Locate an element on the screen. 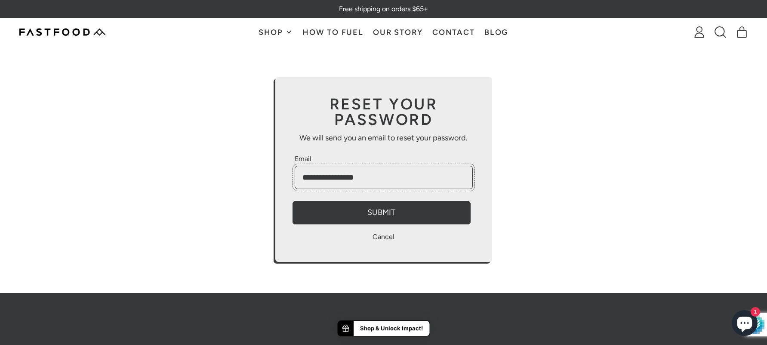 The height and width of the screenshot is (345, 767). img: Fastfood is located at coordinates (62, 32).